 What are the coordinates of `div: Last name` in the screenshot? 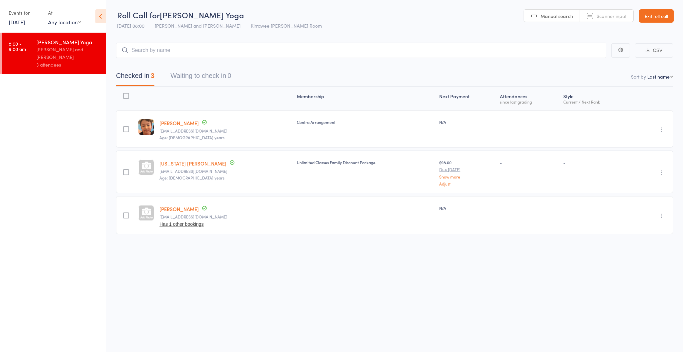 It's located at (658, 77).